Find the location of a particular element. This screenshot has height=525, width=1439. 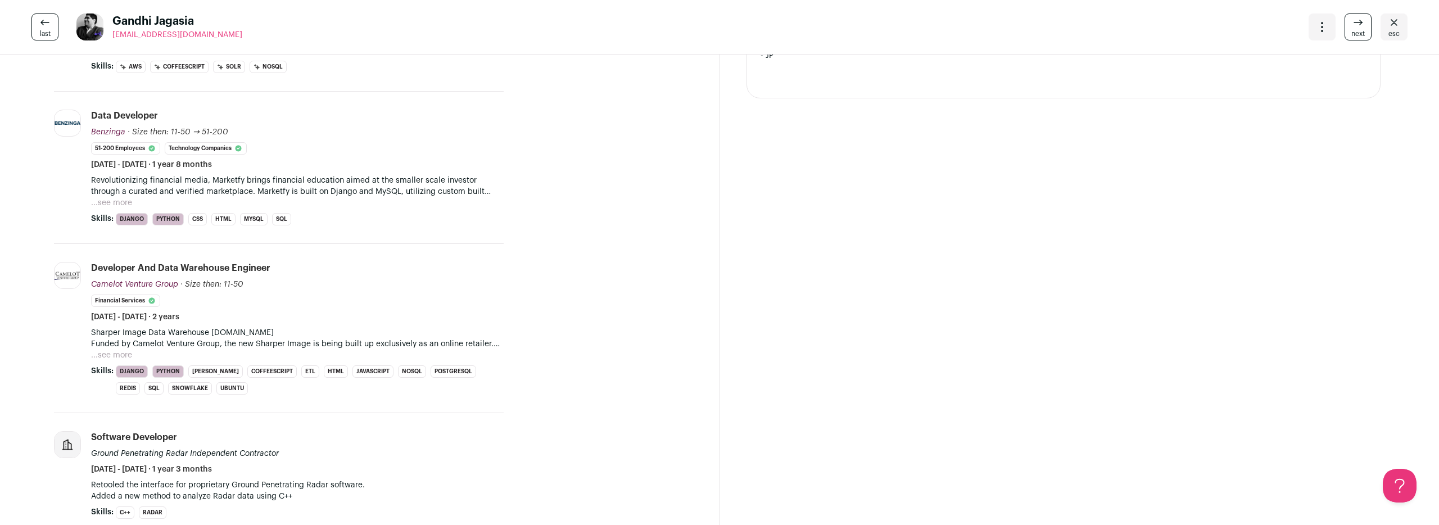

li: Snowflake is located at coordinates (190, 388).